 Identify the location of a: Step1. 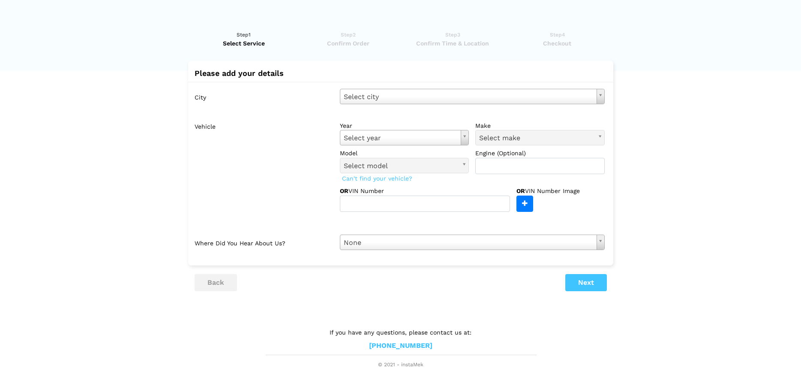
(244, 39).